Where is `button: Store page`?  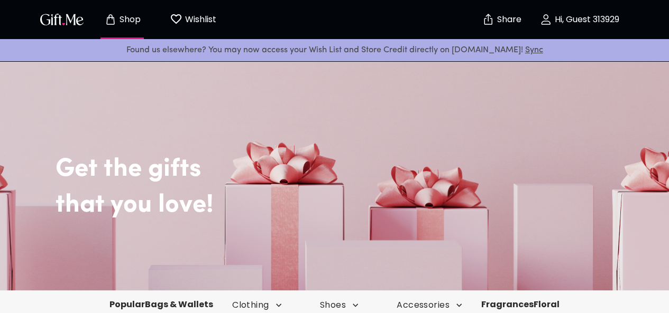 button: Store page is located at coordinates (122, 20).